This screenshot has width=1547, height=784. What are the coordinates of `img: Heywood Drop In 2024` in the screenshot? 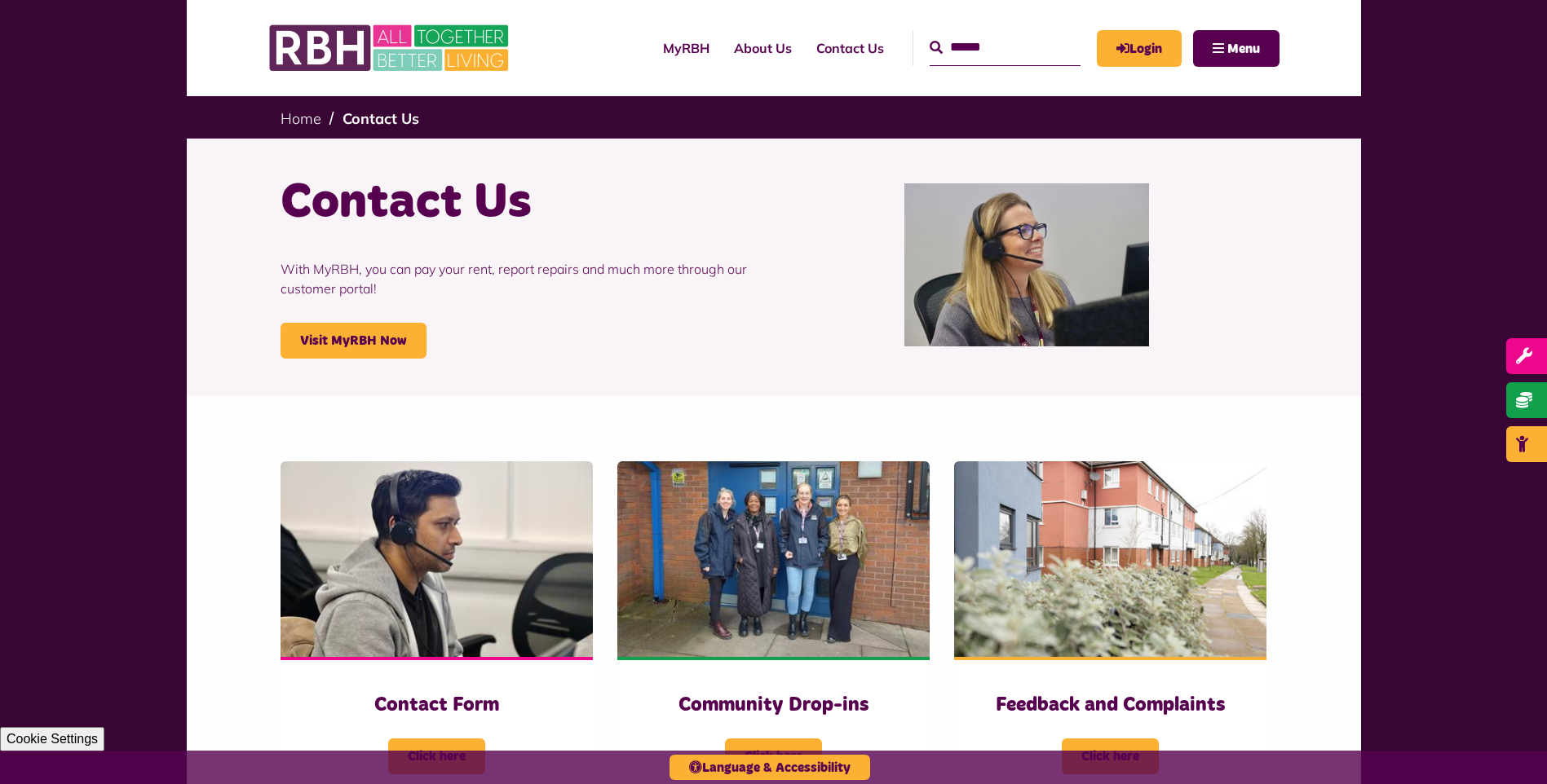 It's located at (774, 559).